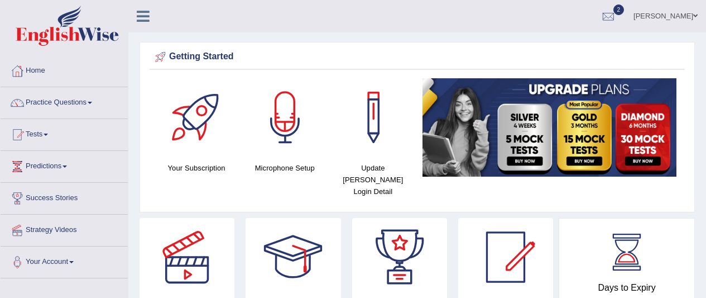 The width and height of the screenshot is (706, 298). Describe the element at coordinates (64, 133) in the screenshot. I see `a: Tests` at that location.